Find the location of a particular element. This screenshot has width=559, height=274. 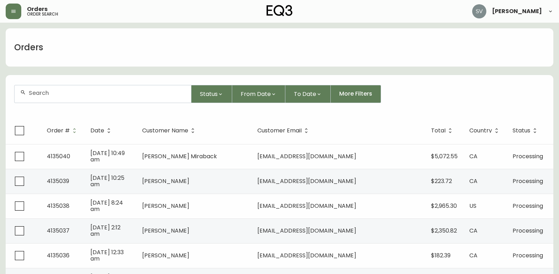

span: US is located at coordinates (473, 206).